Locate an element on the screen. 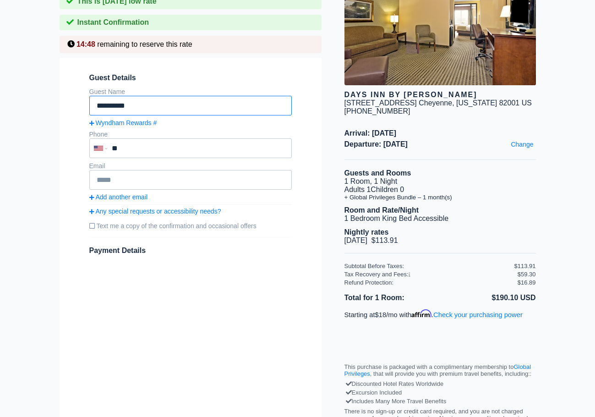 This screenshot has width=595, height=417. b: Nightly rates is located at coordinates (367, 232).